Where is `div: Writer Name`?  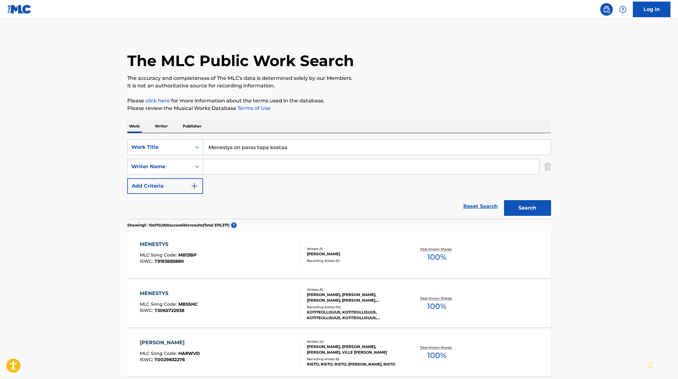 div: Writer Name is located at coordinates (160, 167).